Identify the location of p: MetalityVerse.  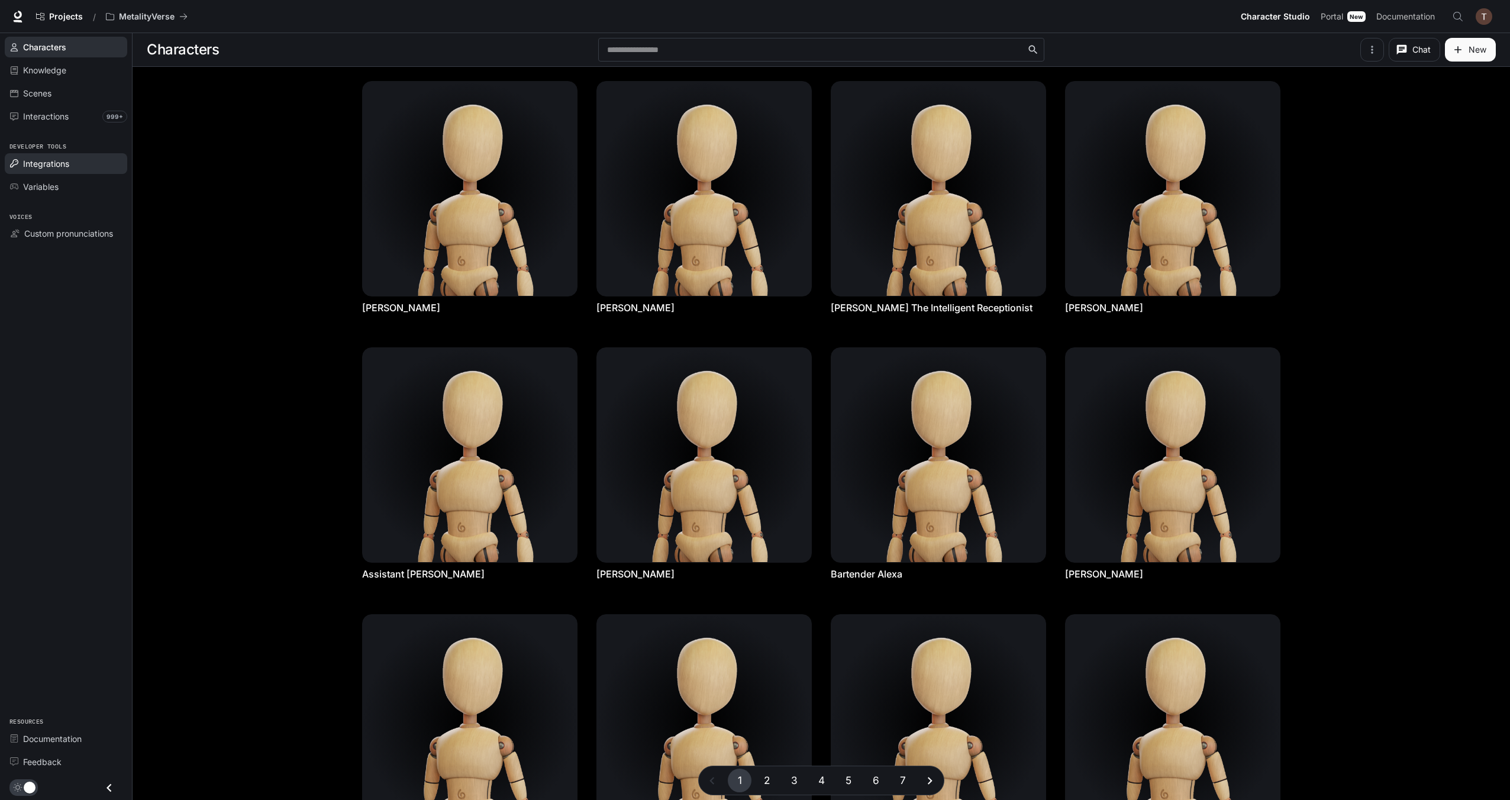
(147, 17).